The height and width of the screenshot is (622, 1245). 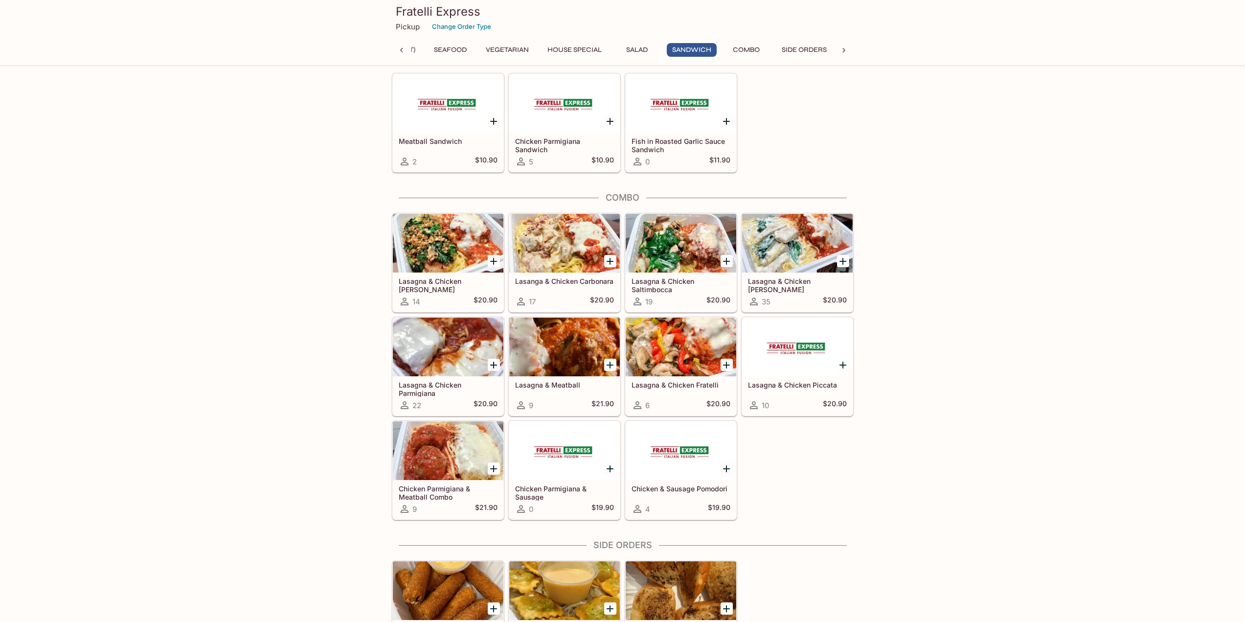 What do you see at coordinates (448, 366) in the screenshot?
I see `a: Lasagna & Chicken Parmigiana22$20.90` at bounding box center [448, 366].